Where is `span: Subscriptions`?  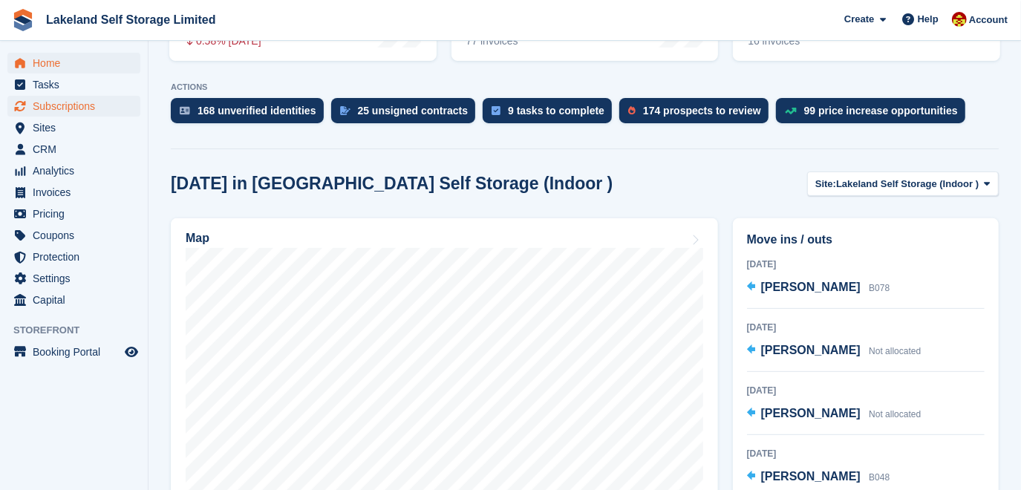
span: Subscriptions is located at coordinates (77, 106).